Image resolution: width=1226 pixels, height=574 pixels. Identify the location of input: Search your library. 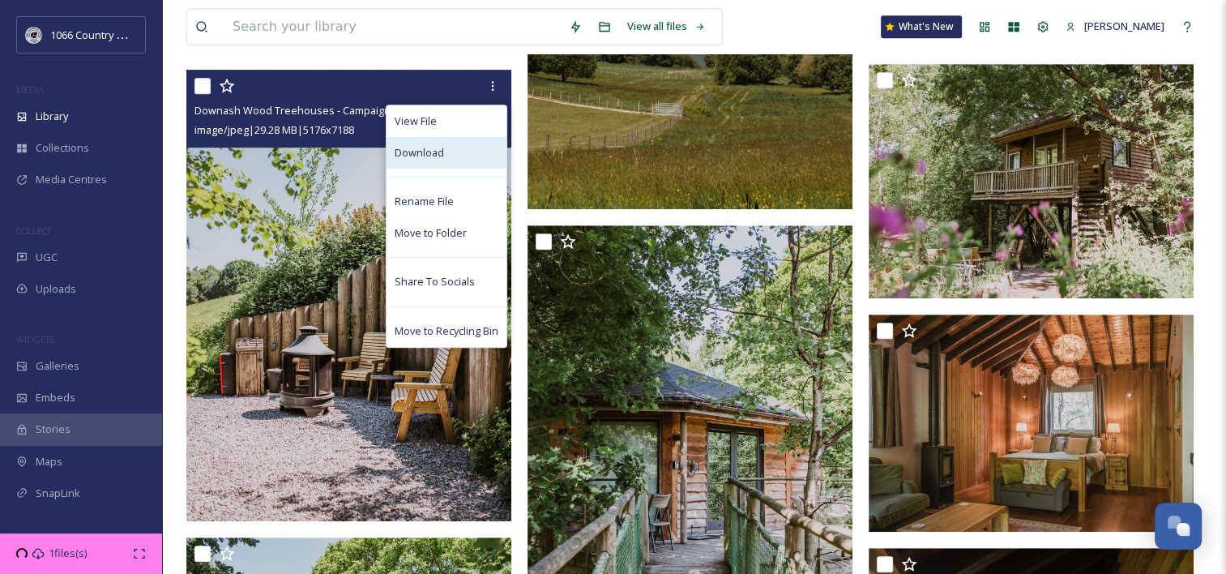
(392, 27).